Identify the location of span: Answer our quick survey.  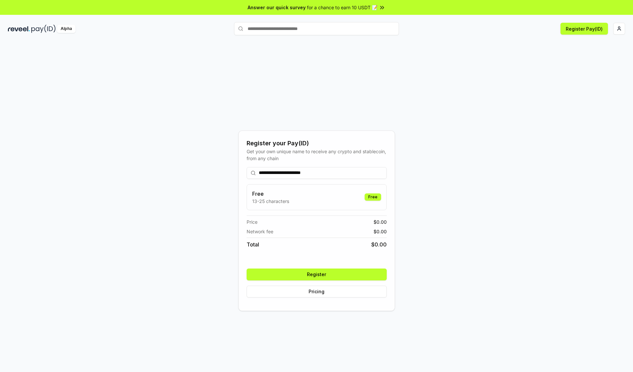
(277, 7).